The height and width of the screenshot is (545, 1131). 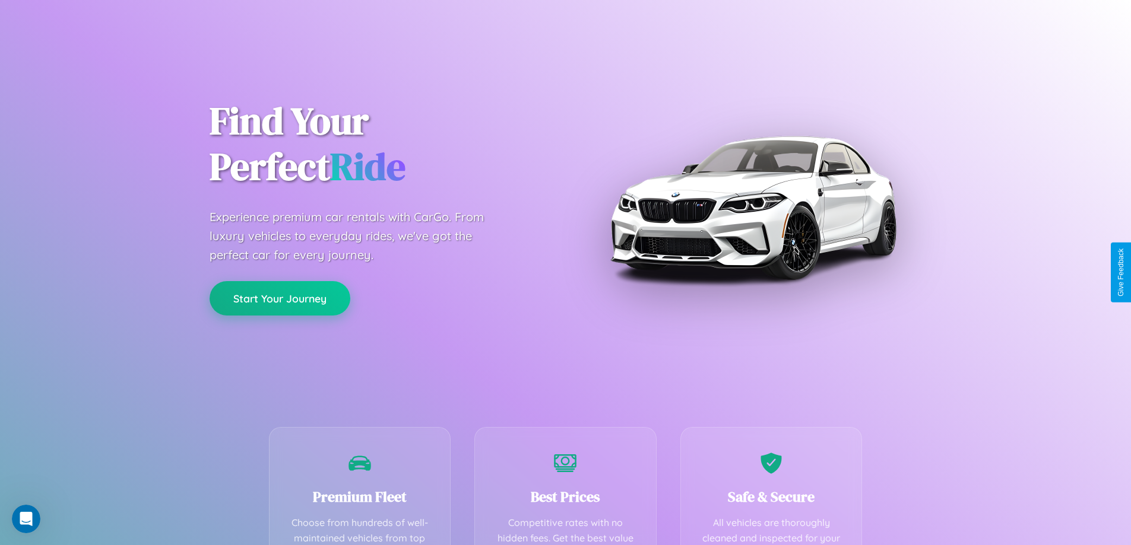 What do you see at coordinates (379, 144) in the screenshot?
I see `h1: Find Your Perfect` at bounding box center [379, 144].